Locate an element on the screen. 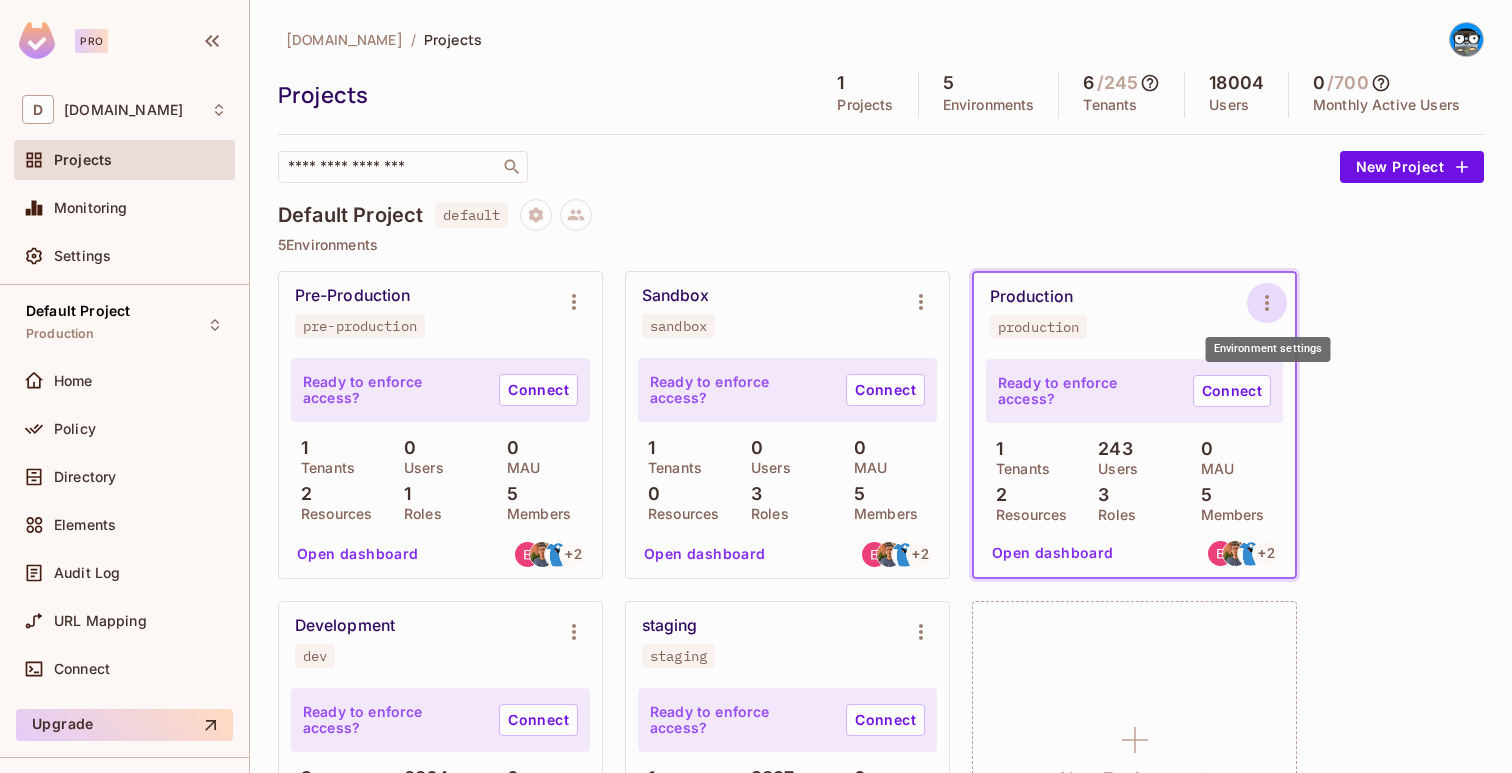 The height and width of the screenshot is (773, 1512). span: Connect is located at coordinates (82, 669).